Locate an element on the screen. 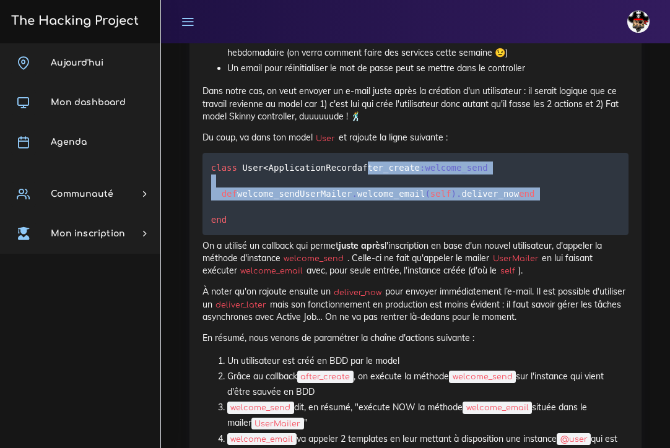 This screenshot has height=448, width=670. p: À noter qu'on rajoute ensuite un pour envoyer immédiatement l’e-mail. Il est possible d'utiliser ... is located at coordinates (415, 304).